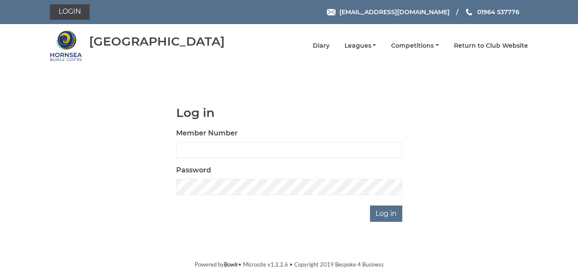  What do you see at coordinates (386, 214) in the screenshot?
I see `input: Log in` at bounding box center [386, 214].